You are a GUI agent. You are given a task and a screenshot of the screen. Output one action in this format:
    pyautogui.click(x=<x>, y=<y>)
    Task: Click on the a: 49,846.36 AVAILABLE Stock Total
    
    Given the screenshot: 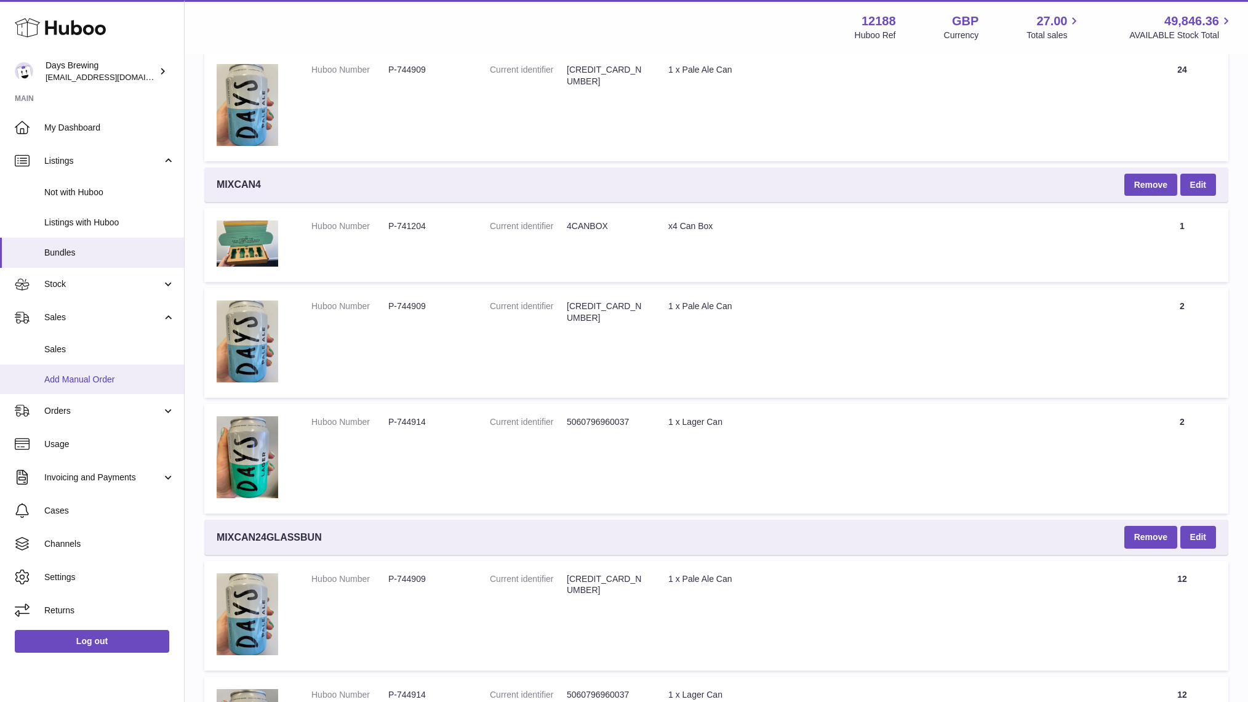 What is the action you would take?
    pyautogui.click(x=1181, y=27)
    